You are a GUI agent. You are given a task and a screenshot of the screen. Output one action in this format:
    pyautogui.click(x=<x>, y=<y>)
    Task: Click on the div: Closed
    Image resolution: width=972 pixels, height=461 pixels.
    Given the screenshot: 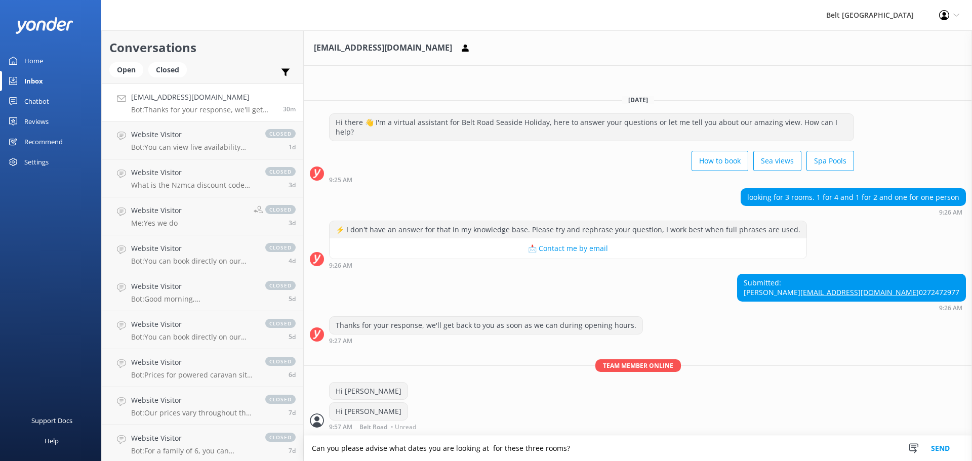 What is the action you would take?
    pyautogui.click(x=168, y=70)
    